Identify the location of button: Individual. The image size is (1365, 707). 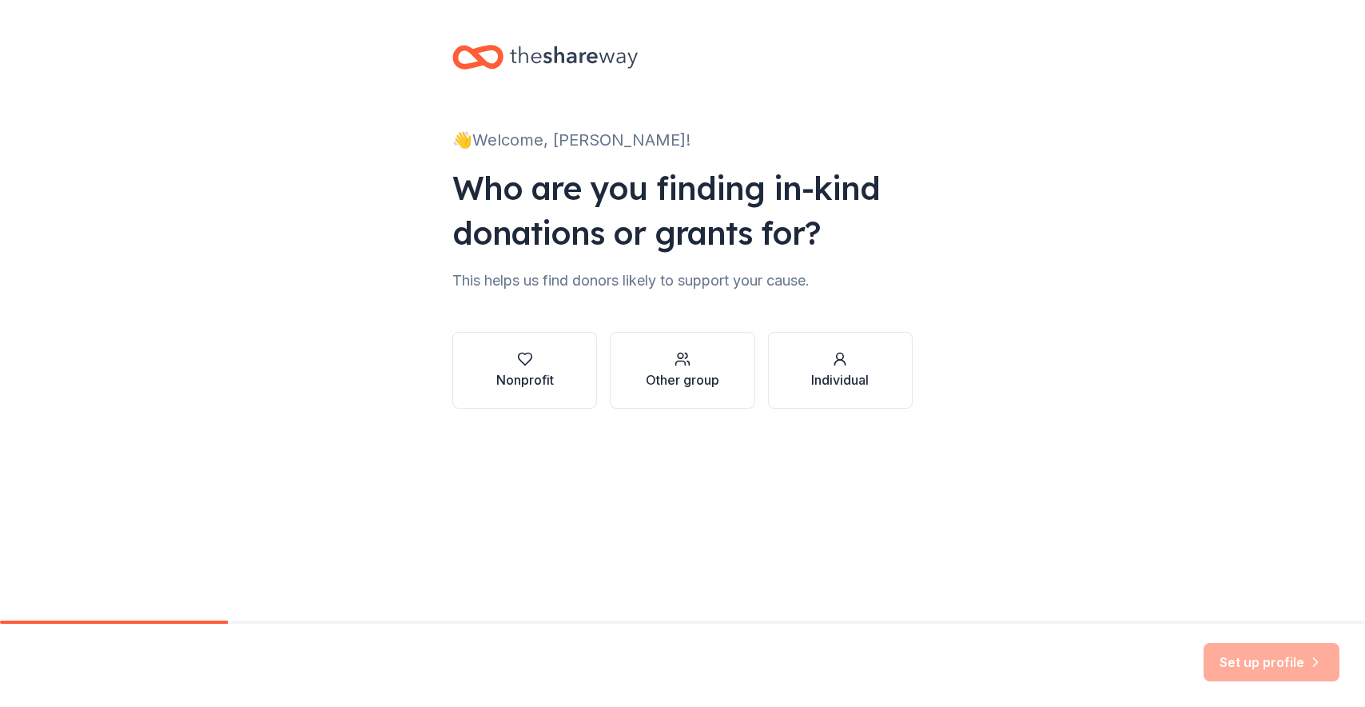
(840, 370).